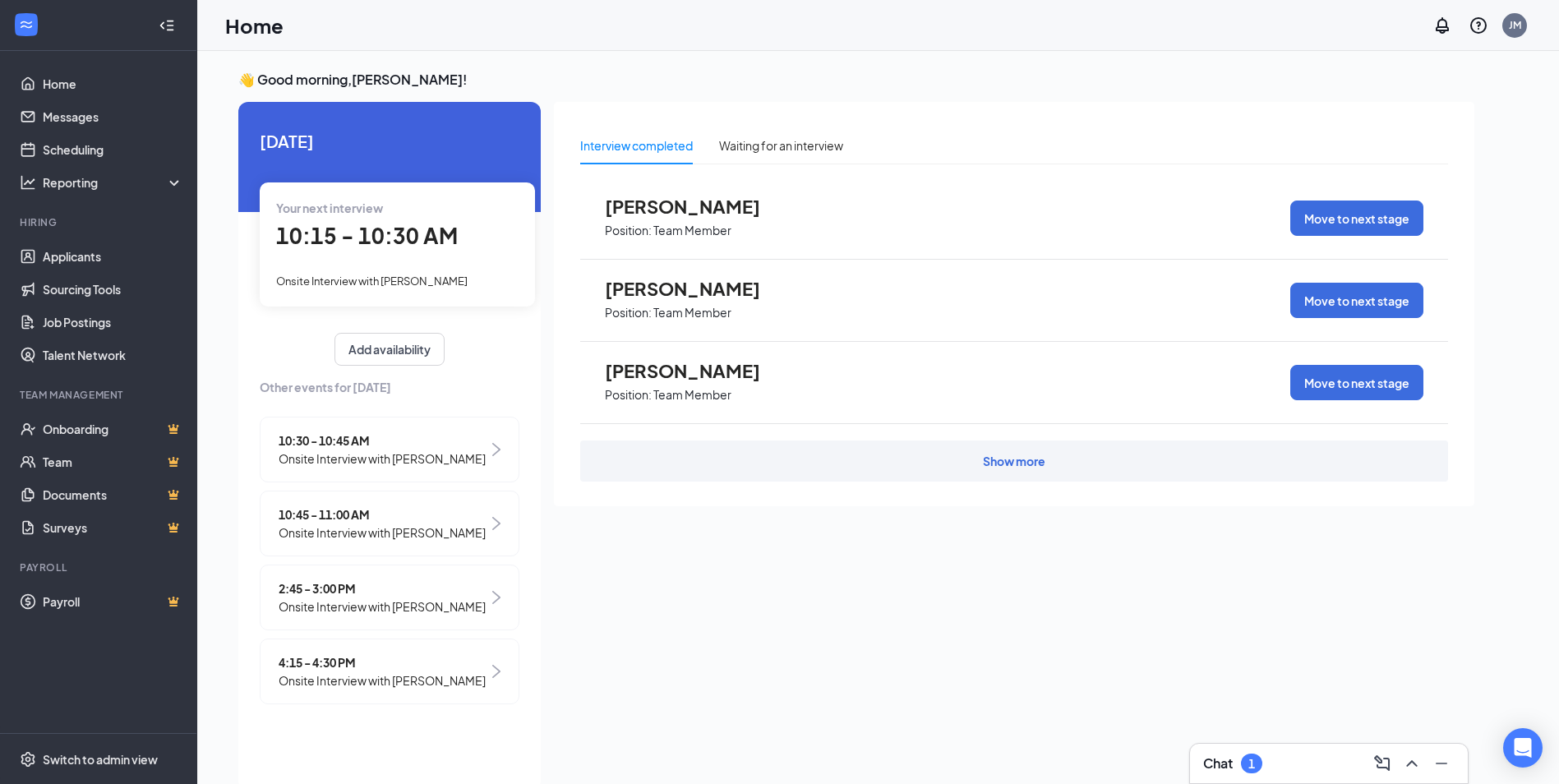 This screenshot has width=1559, height=784. Describe the element at coordinates (1383, 763) in the screenshot. I see `button: ComposeMessage` at that location.